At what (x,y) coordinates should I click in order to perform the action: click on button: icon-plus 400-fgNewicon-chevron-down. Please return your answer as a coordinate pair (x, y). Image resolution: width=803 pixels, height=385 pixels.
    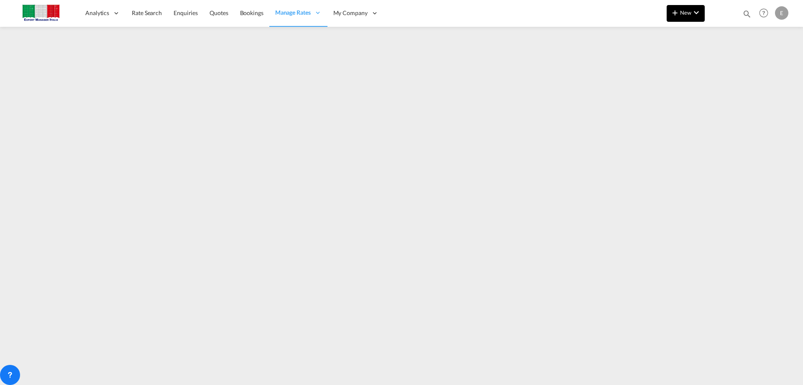
    Looking at the image, I should click on (686, 13).